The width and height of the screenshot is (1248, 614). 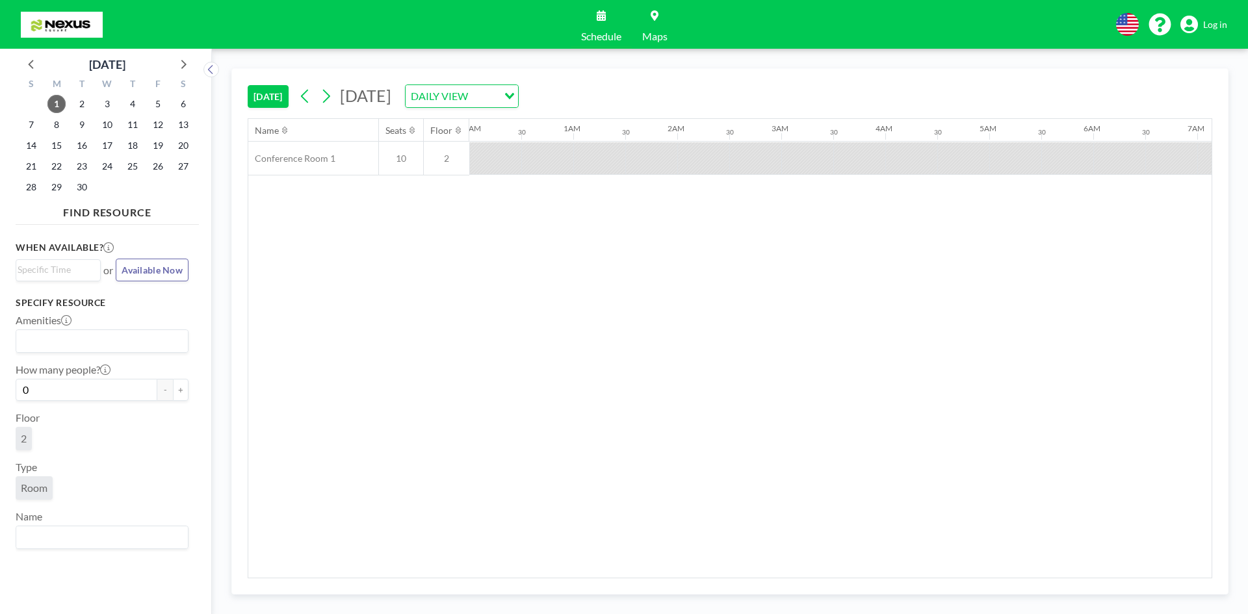 I want to click on div: M, so click(x=57, y=85).